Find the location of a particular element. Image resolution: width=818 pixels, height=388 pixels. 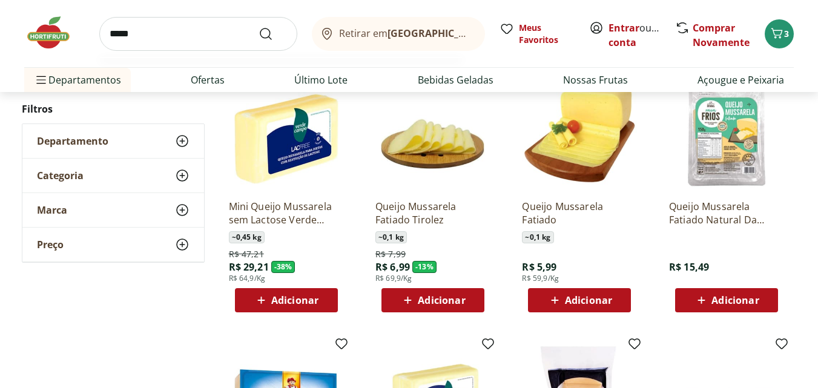

span: 3 is located at coordinates (787, 33).